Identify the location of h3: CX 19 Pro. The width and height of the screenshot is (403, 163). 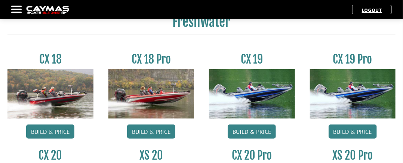
(353, 59).